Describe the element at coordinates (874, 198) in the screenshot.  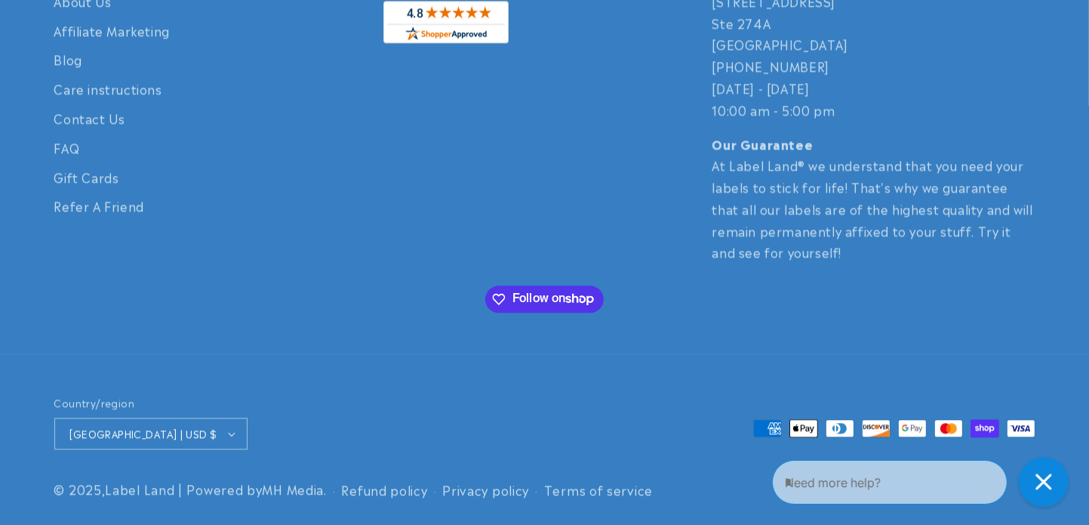
I see `p: At Label Land® we understand that you need your labels to stick for life! That's why we guarantee...` at that location.